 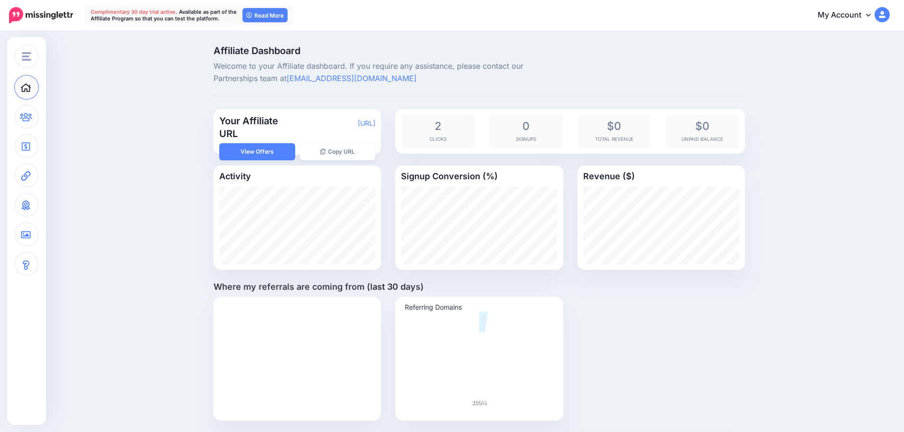 What do you see at coordinates (164, 15) in the screenshot?
I see `p: . Available as part of the Affiliate Program so that you can test the platform.` at bounding box center [164, 15].